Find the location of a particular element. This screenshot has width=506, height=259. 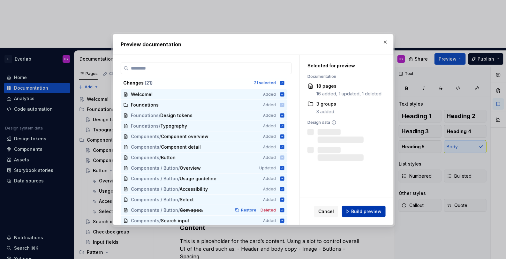

span: Com spec. is located at coordinates (191, 210).